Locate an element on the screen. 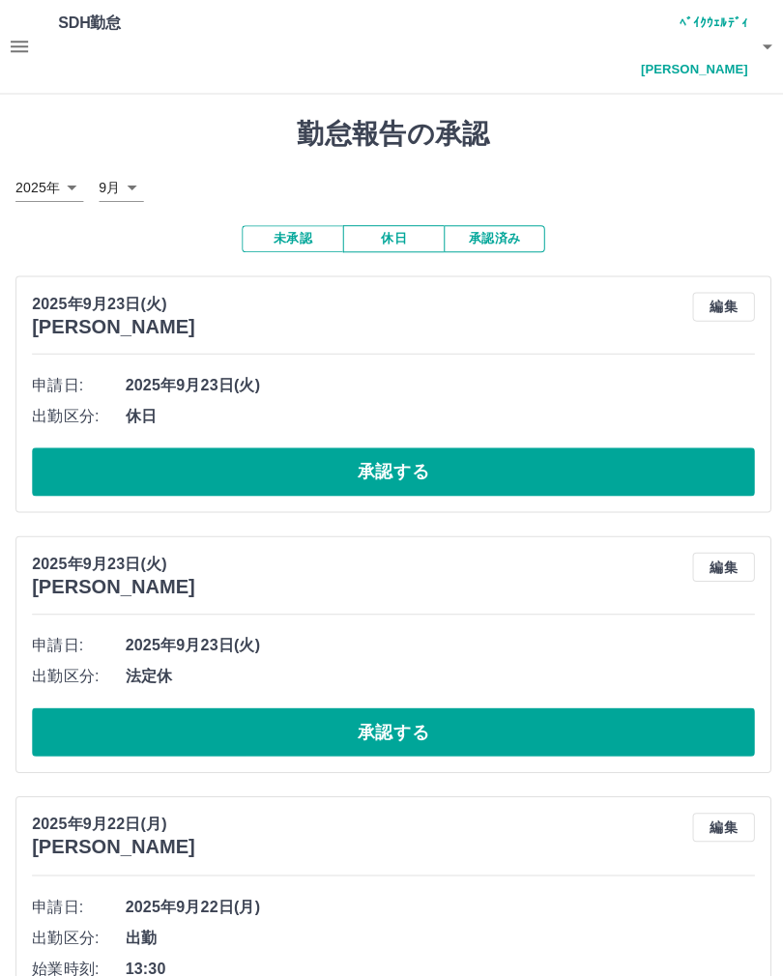 The width and height of the screenshot is (783, 976). div: 2025年 is located at coordinates (49, 187).